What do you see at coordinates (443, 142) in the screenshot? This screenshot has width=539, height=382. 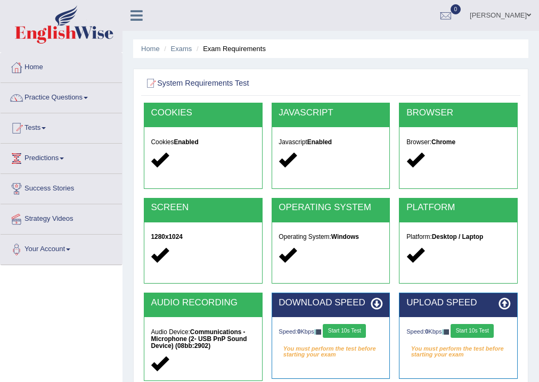 I see `strong: Chrome` at bounding box center [443, 142].